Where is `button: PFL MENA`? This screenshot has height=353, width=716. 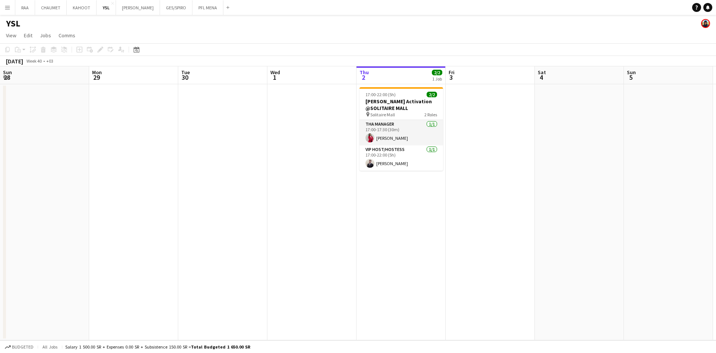
button: PFL MENA is located at coordinates (208, 7).